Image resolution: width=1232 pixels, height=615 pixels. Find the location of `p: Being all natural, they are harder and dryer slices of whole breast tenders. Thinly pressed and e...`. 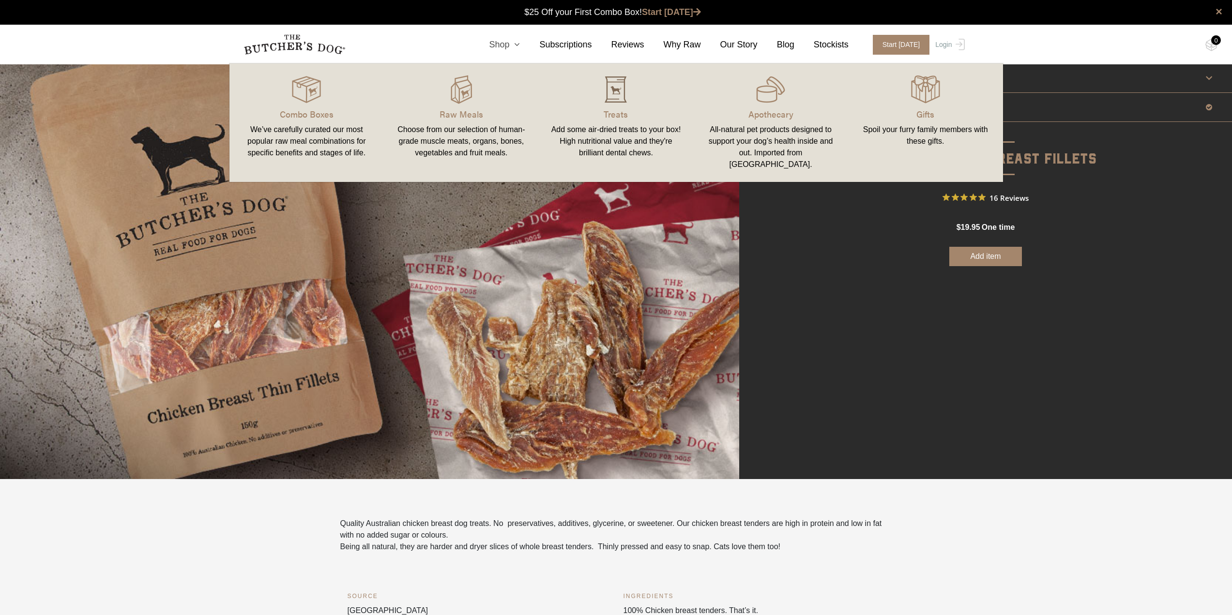

p: Being all natural, they are harder and dryer slices of whole breast tenders. Thinly pressed and e... is located at coordinates (616, 547).